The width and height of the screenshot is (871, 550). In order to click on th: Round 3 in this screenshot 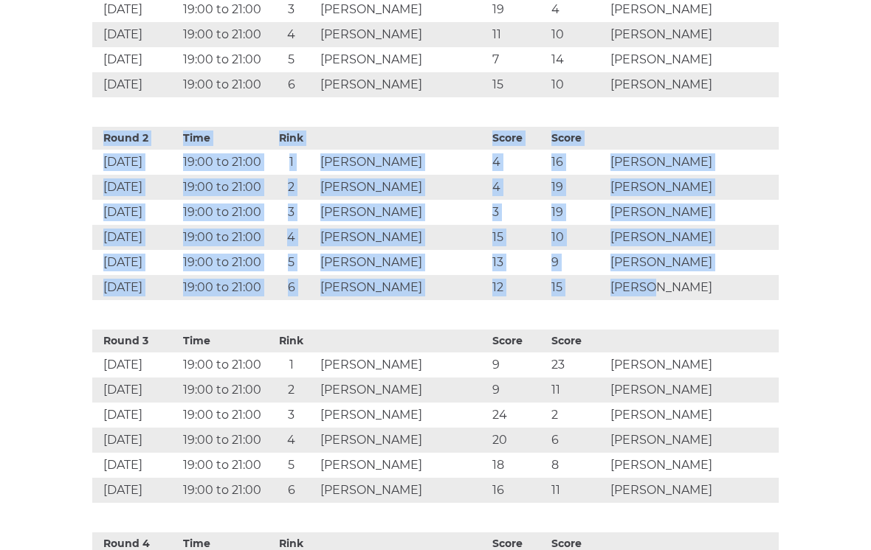, I will do `click(136, 342)`.